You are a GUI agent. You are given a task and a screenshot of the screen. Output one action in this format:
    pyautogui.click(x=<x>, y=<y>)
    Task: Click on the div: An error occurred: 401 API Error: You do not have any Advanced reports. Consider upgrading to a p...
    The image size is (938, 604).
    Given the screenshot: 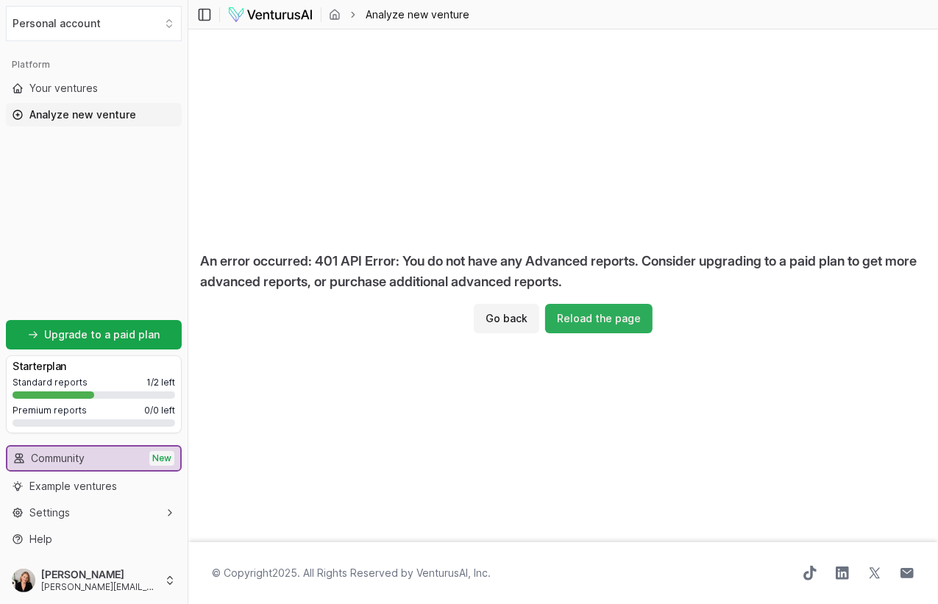 What is the action you would take?
    pyautogui.click(x=563, y=271)
    